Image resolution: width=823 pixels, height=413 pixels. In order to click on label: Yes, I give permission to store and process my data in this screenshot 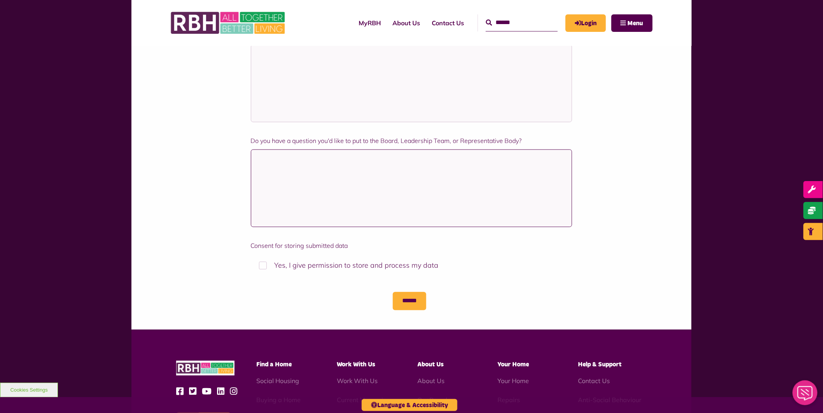, I will do `click(411, 266)`.